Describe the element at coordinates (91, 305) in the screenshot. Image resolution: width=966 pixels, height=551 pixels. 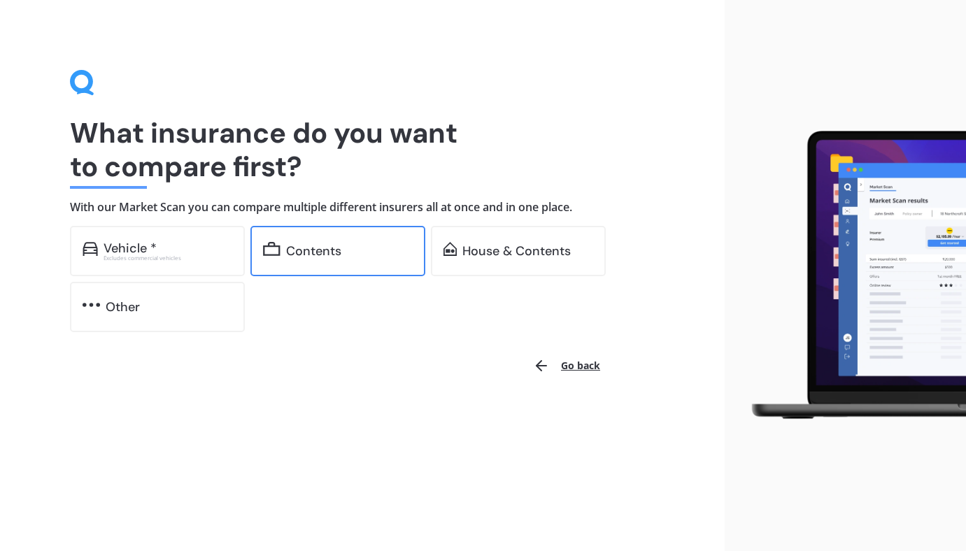
I see `img: other.81dba5aafe580aa69f38.svg` at that location.